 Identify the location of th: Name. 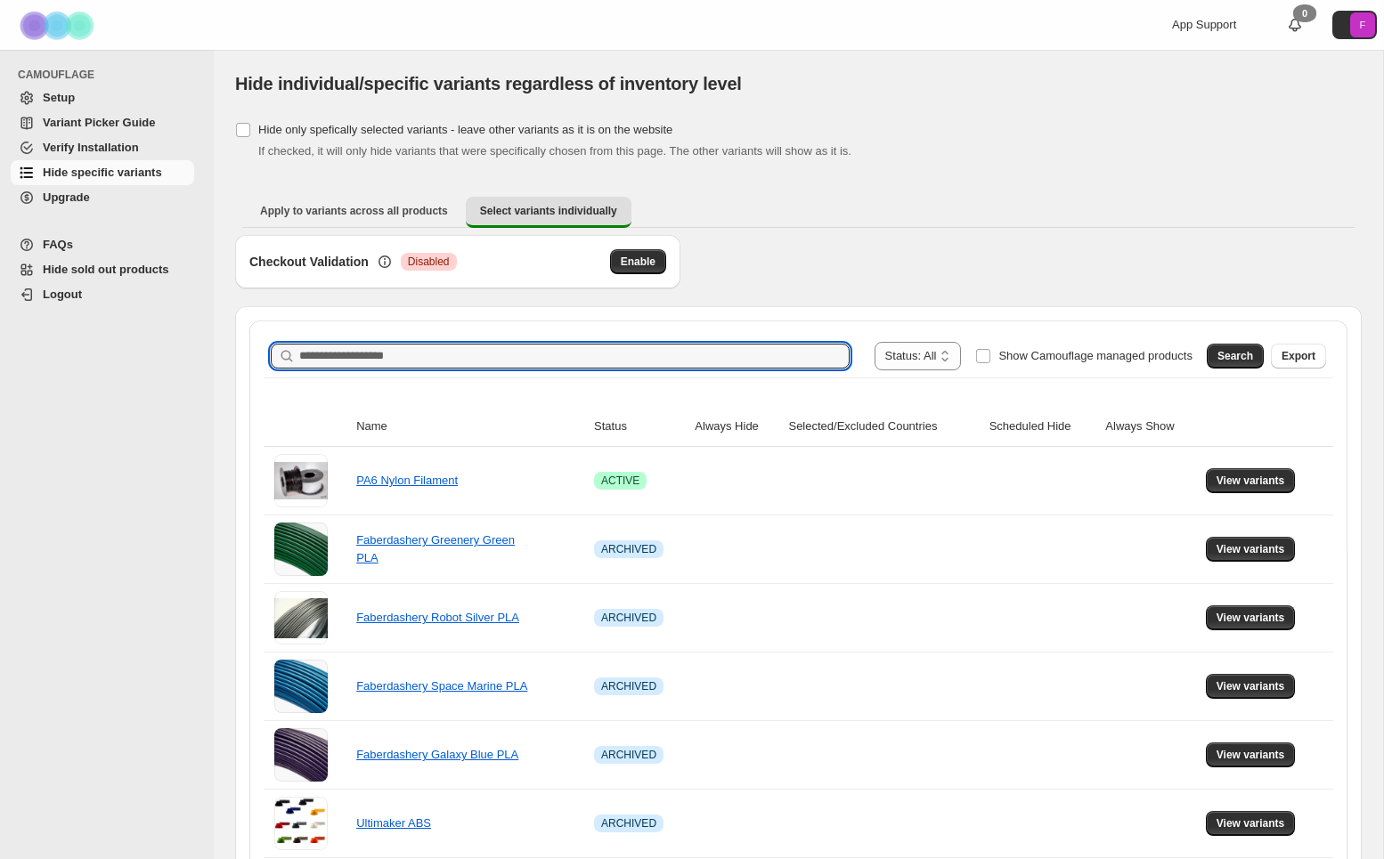
(469, 427).